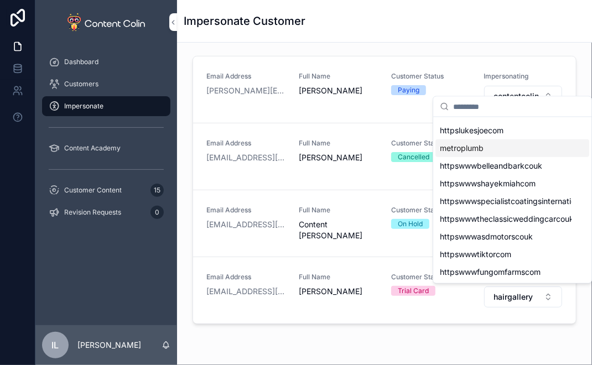  What do you see at coordinates (93, 190) in the screenshot?
I see `span: Customer Content` at bounding box center [93, 190].